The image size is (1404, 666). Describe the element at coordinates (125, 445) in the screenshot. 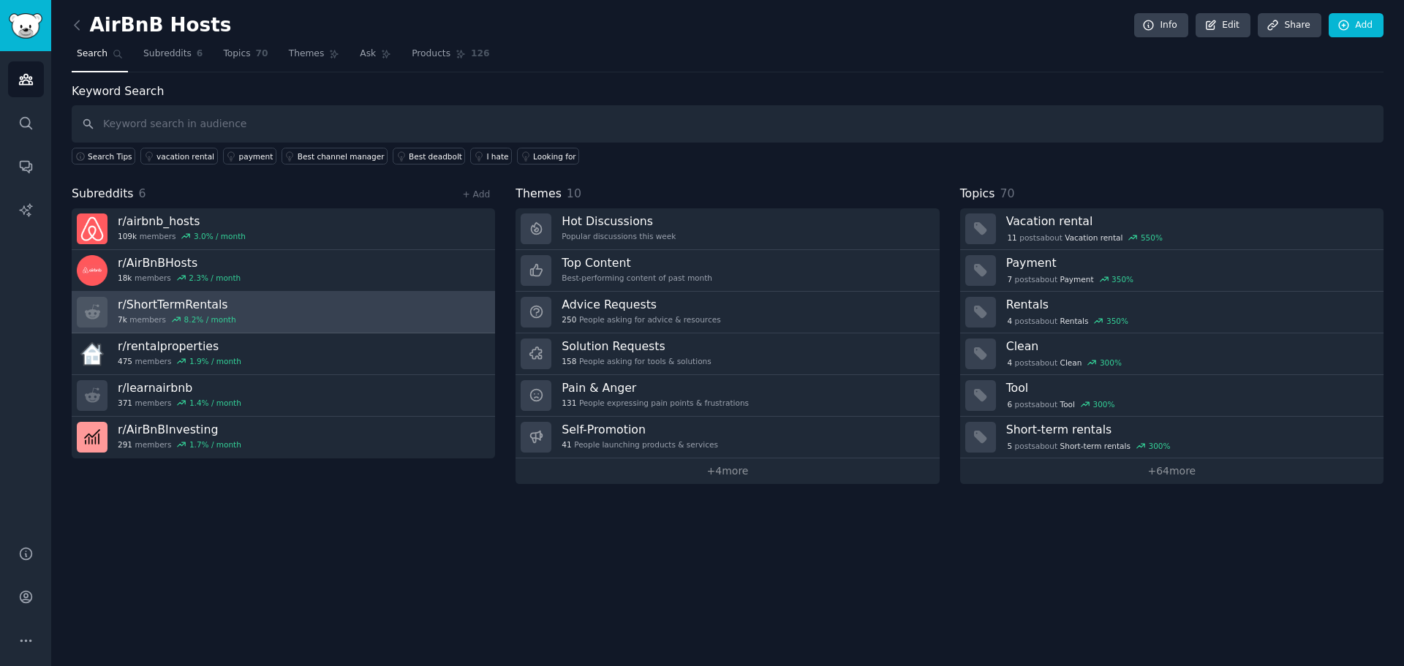

I see `span: 291` at that location.